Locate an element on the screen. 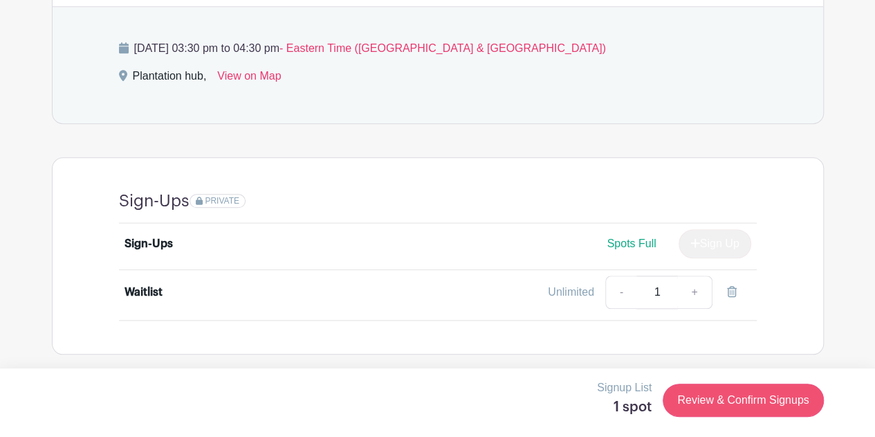  h5: 1 spot is located at coordinates (624, 407).